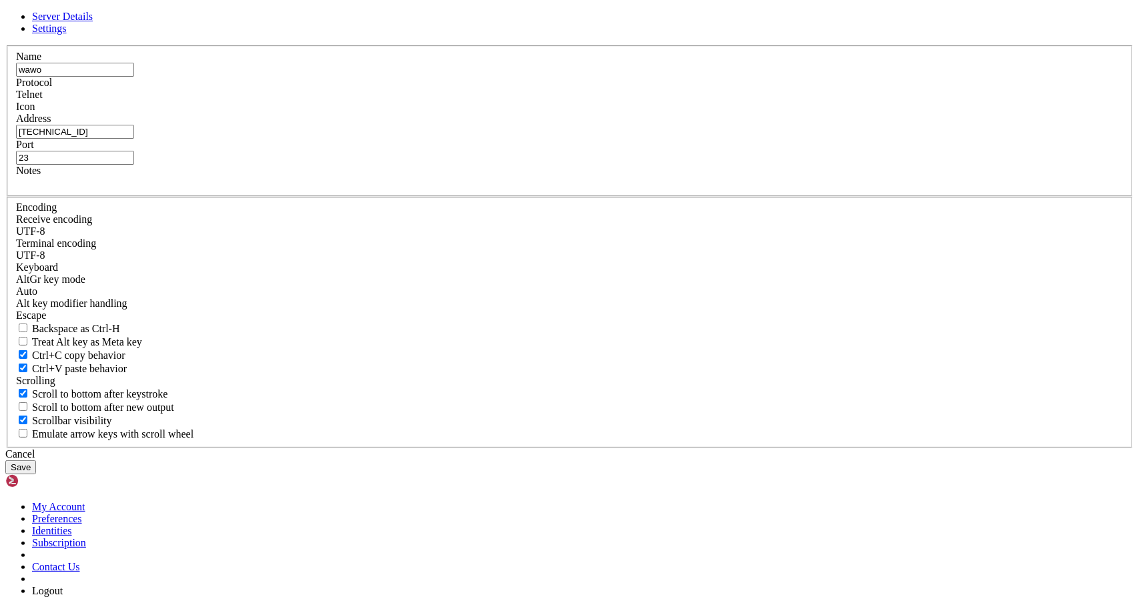 The width and height of the screenshot is (1139, 599). What do you see at coordinates (75, 157) in the screenshot?
I see `input: Port Number` at bounding box center [75, 157].